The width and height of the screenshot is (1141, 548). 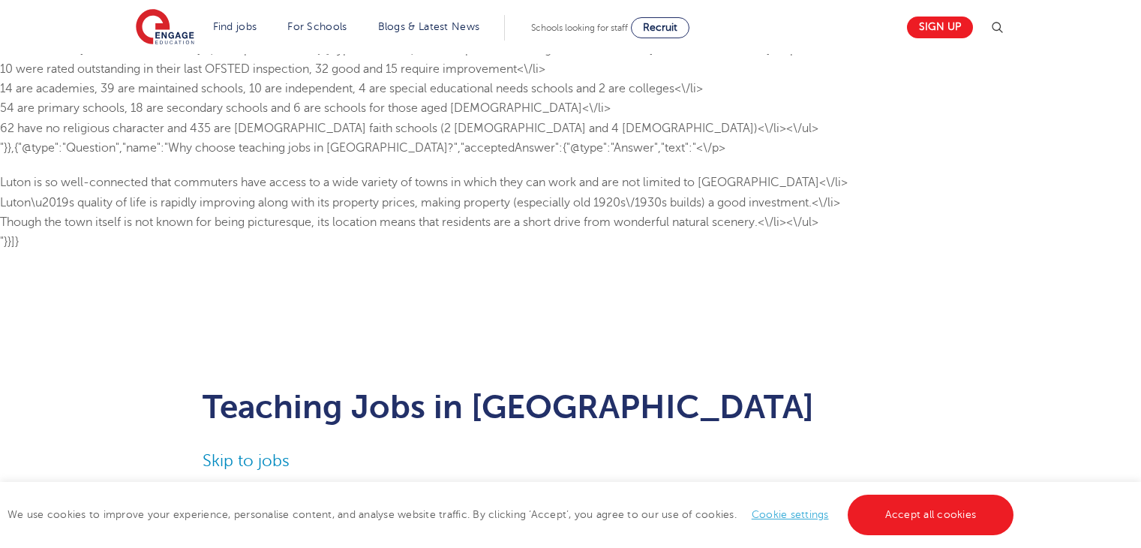 What do you see at coordinates (246, 461) in the screenshot?
I see `a: Skip to jobs` at bounding box center [246, 461].